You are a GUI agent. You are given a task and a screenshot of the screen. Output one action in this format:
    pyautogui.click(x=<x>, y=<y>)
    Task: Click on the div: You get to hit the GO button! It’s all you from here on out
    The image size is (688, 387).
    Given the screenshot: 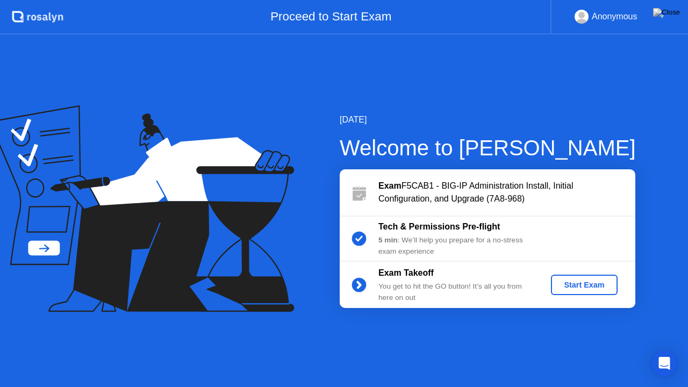 What is the action you would take?
    pyautogui.click(x=456, y=292)
    